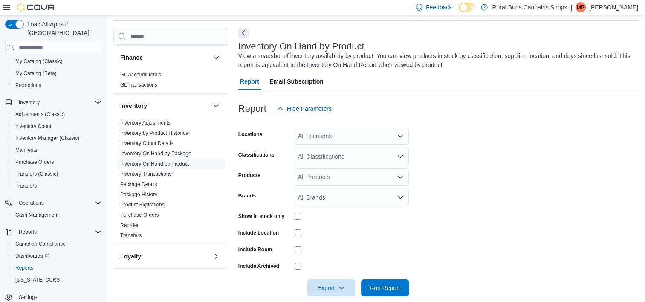  Describe the element at coordinates (131, 58) in the screenshot. I see `h3: Finance` at that location.